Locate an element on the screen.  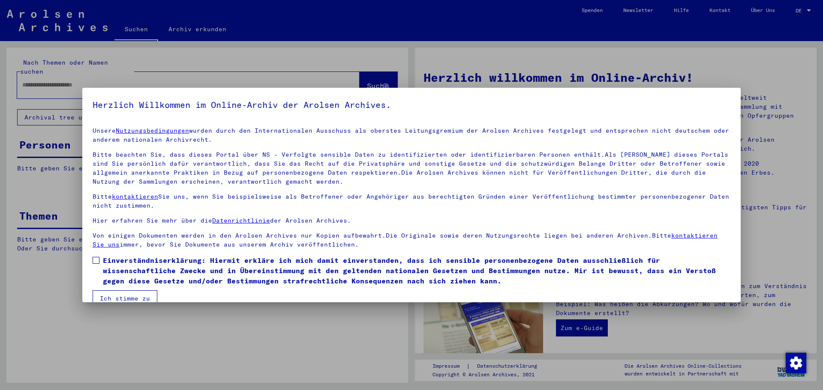
p: Bitte Sie uns, wenn Sie beispielsweise als Betroffener oder Angehöriger aus berechtigten Gründen ... is located at coordinates (411, 201).